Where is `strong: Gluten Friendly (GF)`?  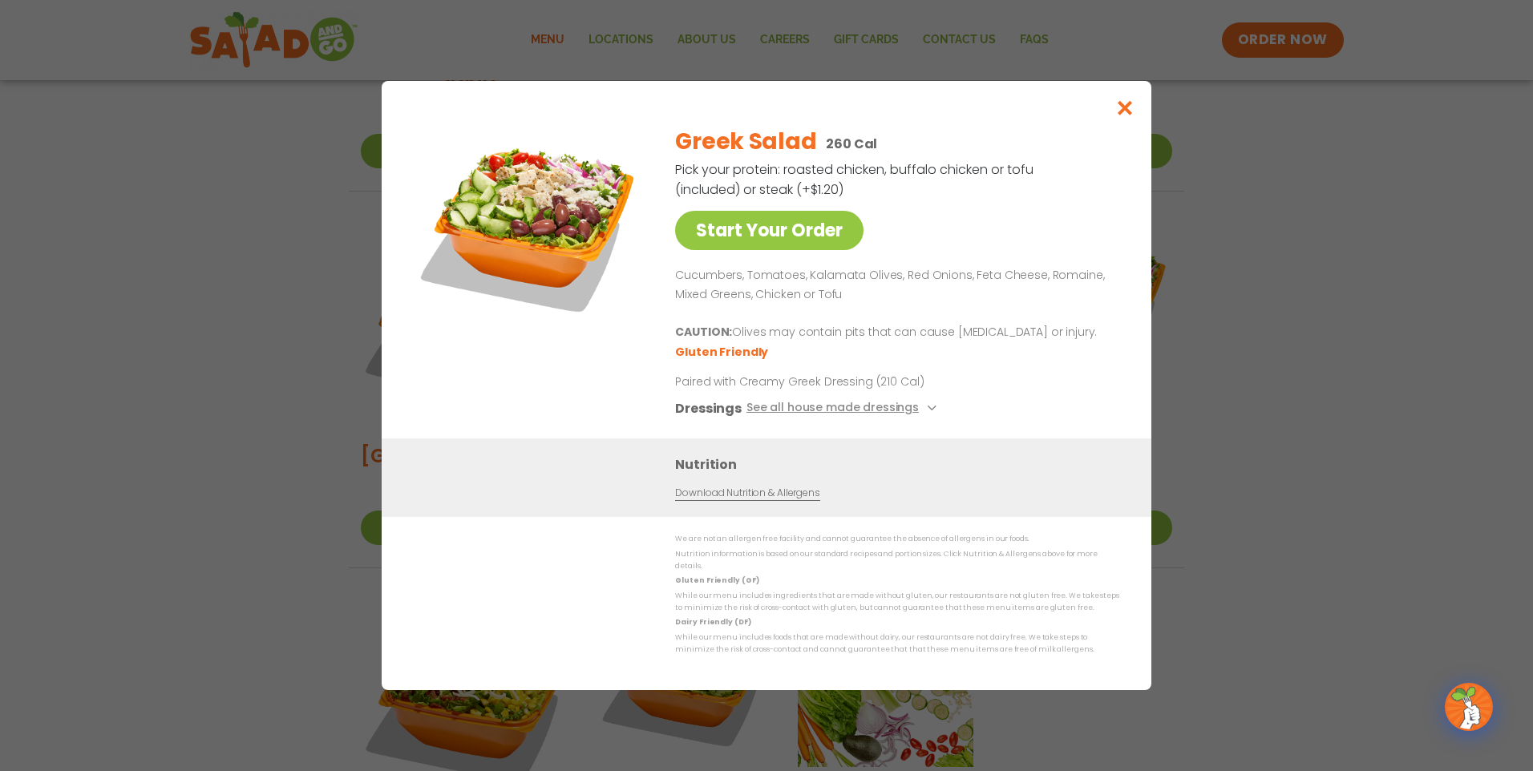
strong: Gluten Friendly (GF) is located at coordinates (717, 581).